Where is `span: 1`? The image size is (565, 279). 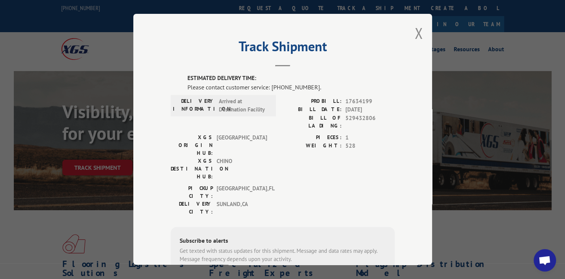
span: 1 is located at coordinates (370, 137).